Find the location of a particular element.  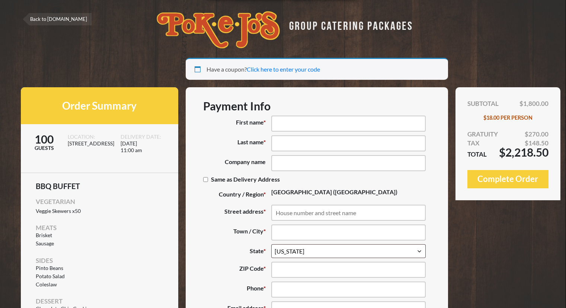

li: Coleslaw is located at coordinates (99, 284).